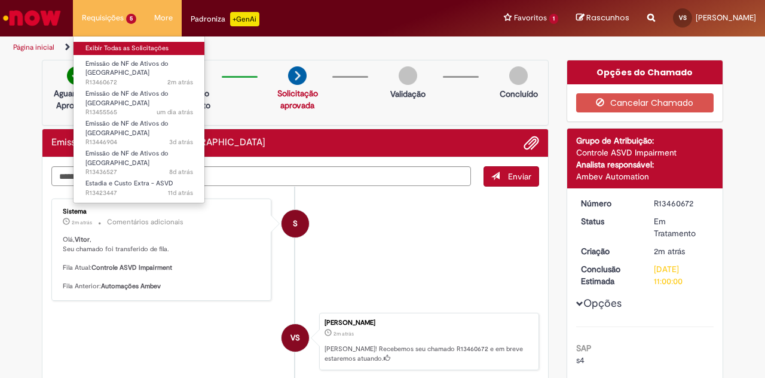  Describe the element at coordinates (608, 275) in the screenshot. I see `dt: Conclusão Estimada` at that location.